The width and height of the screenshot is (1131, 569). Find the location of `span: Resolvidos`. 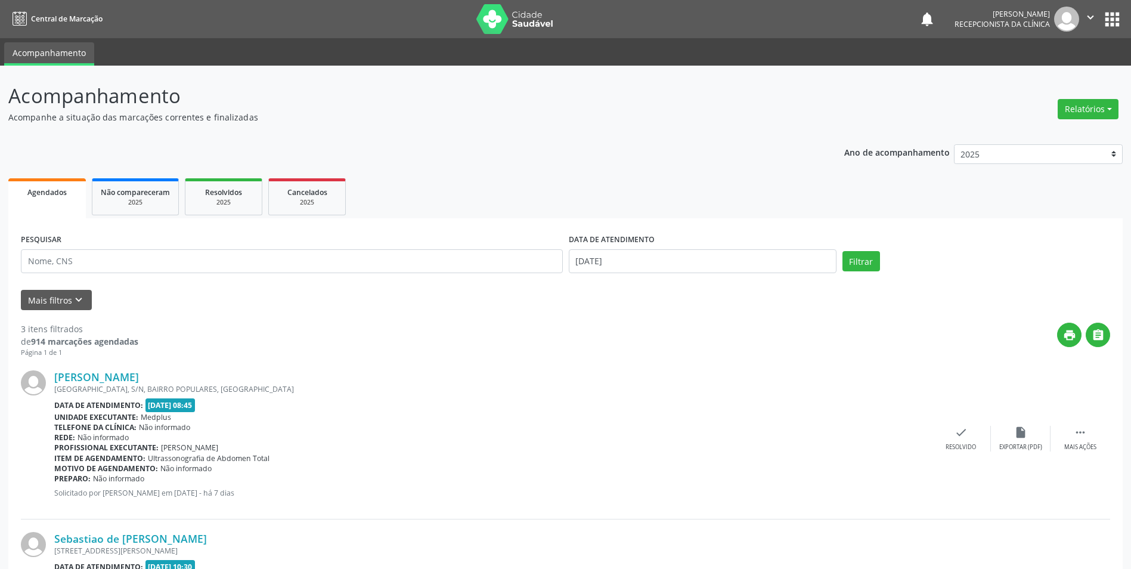

span: Resolvidos is located at coordinates (224, 192).